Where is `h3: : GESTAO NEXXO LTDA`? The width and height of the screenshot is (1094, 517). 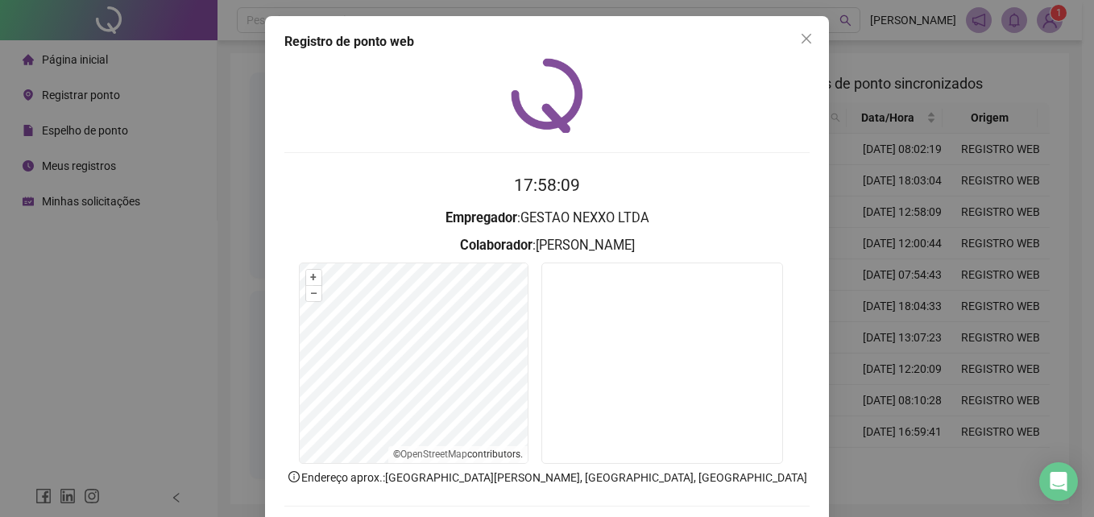 h3: : GESTAO NEXXO LTDA is located at coordinates (547, 218).